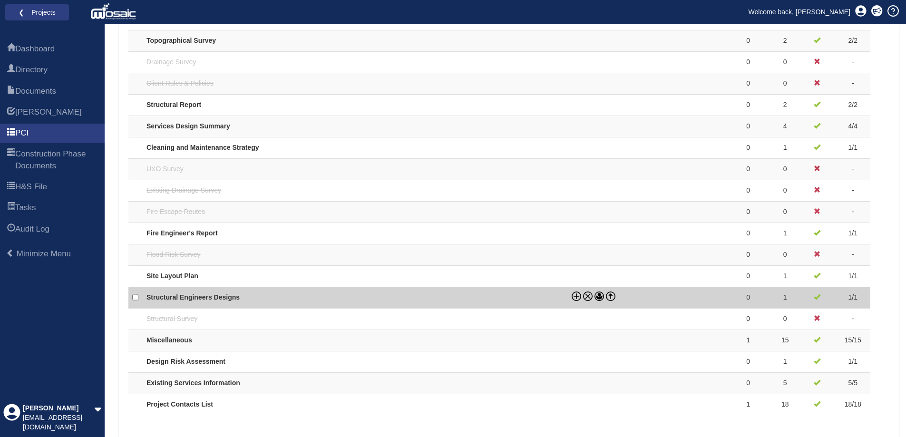  Describe the element at coordinates (193, 297) in the screenshot. I see `a: Structural Engineers Designs` at that location.